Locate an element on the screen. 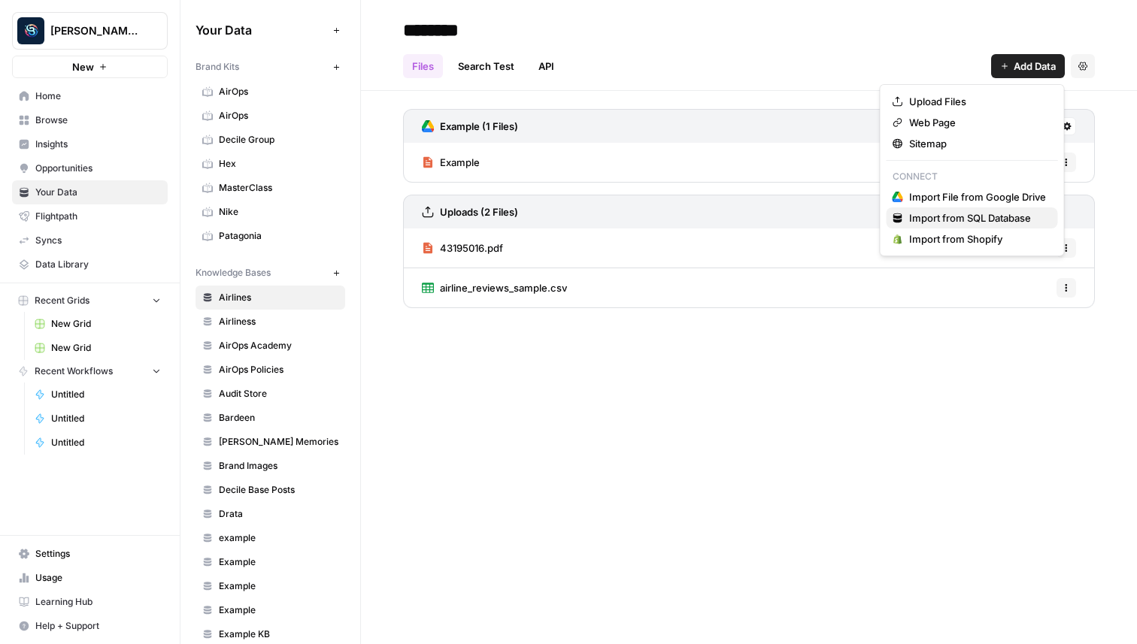 Image resolution: width=1137 pixels, height=644 pixels. span: Example KB is located at coordinates (278, 634).